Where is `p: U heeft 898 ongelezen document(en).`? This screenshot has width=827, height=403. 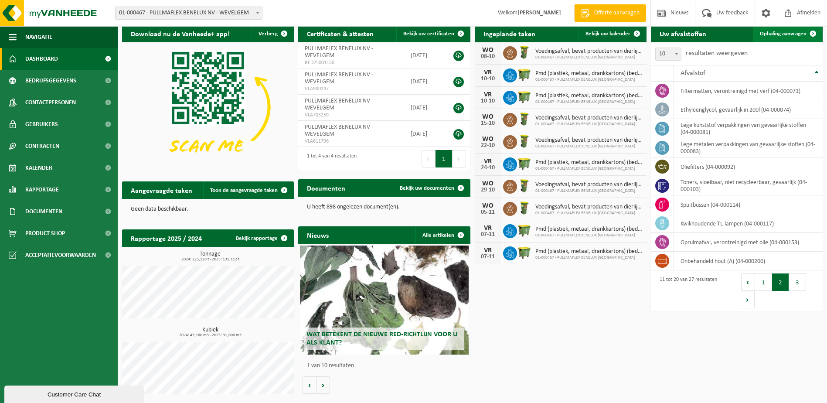
p: U heeft 898 ongelezen document(en). is located at coordinates (384, 207).